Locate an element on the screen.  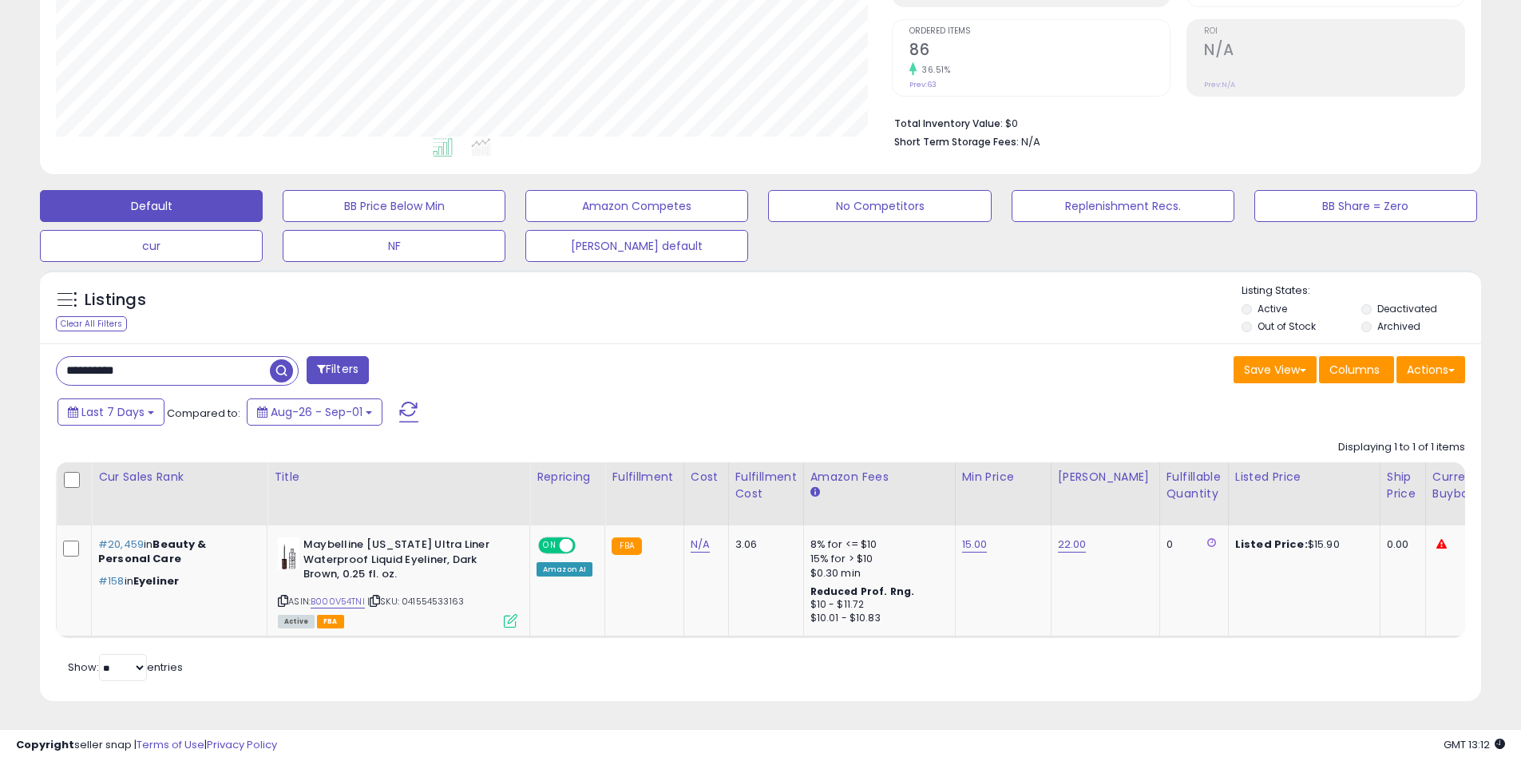
b: Total Inventory Value: is located at coordinates (949, 123).